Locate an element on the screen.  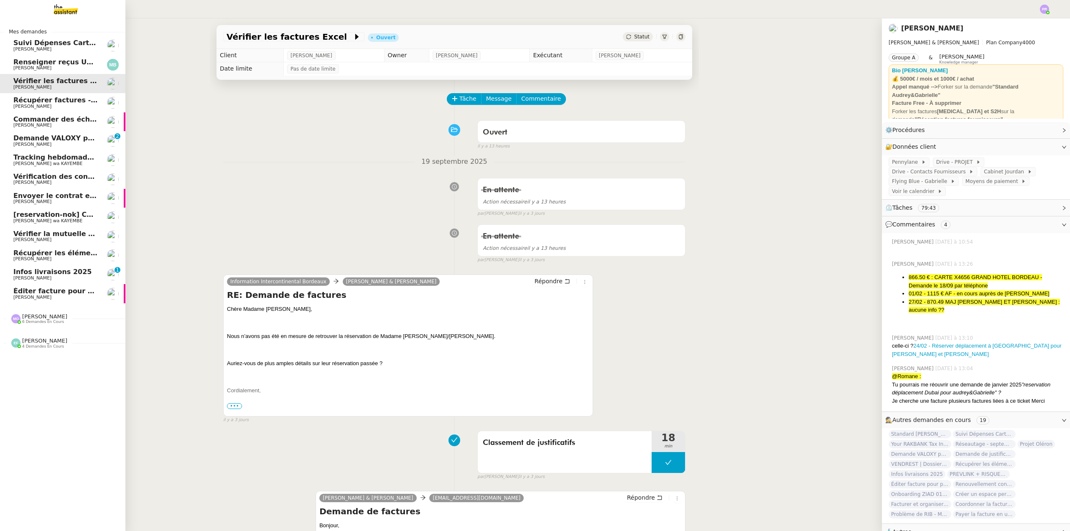
span: Récupérer factures - septembre 2025 is located at coordinates (84, 100).